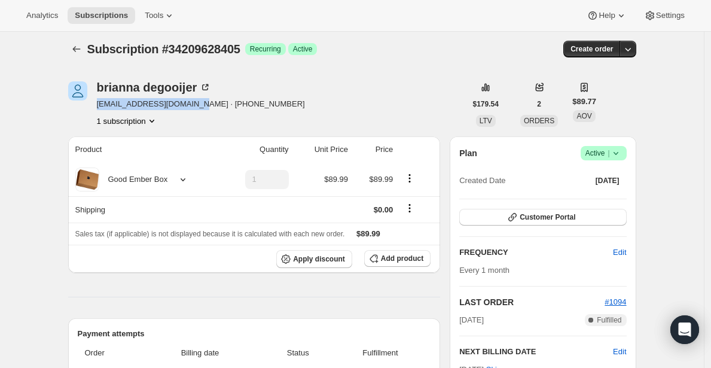  Describe the element at coordinates (160, 16) in the screenshot. I see `button: Tools` at that location.